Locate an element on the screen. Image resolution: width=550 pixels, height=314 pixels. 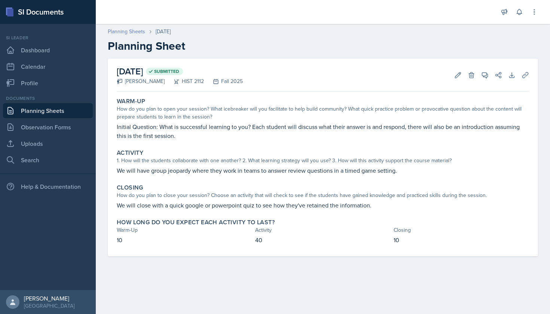
p: We will have group jeopardy where they work in teams to answer review questions in a timed game s... is located at coordinates (323, 171).